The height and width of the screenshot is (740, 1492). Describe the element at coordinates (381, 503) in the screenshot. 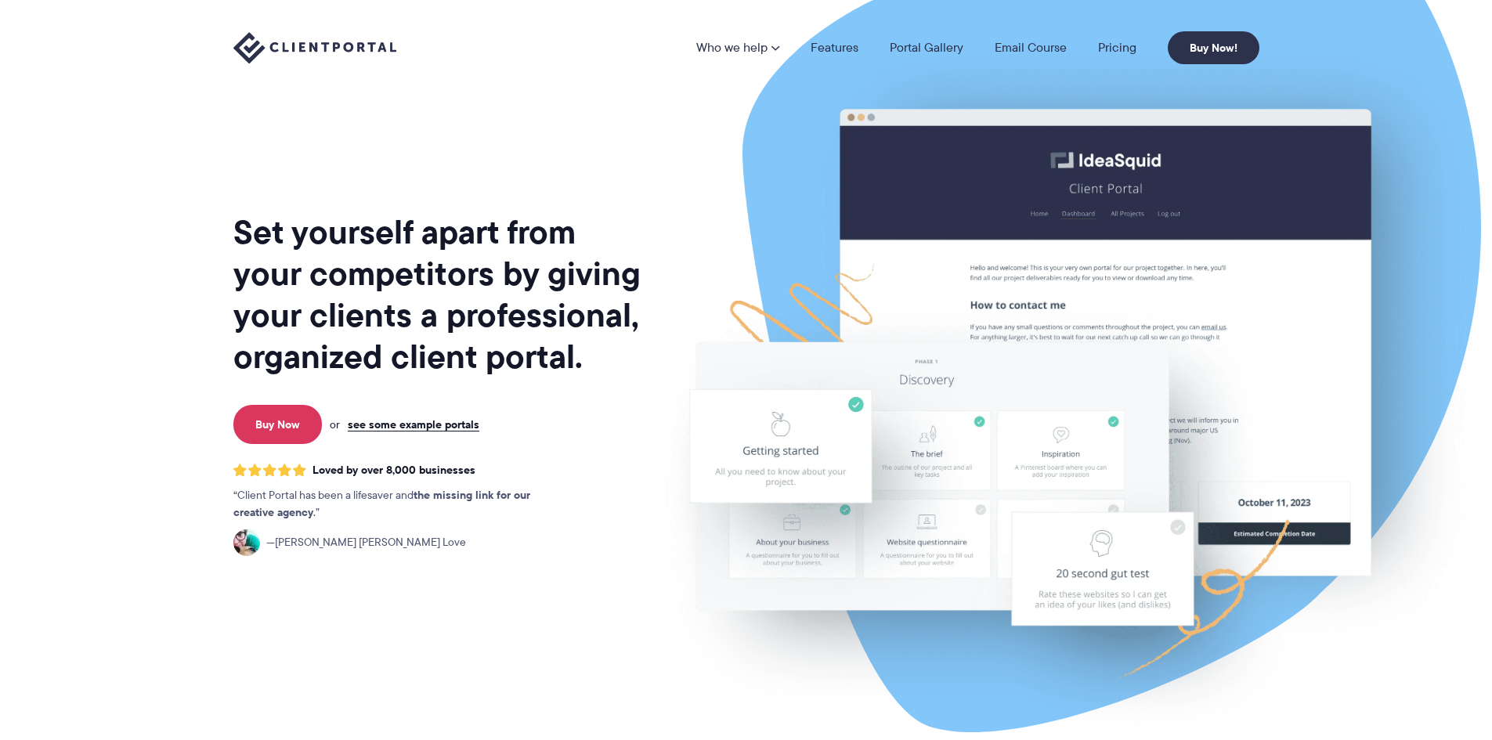

I see `strong: the missing link for our creative agency` at that location.